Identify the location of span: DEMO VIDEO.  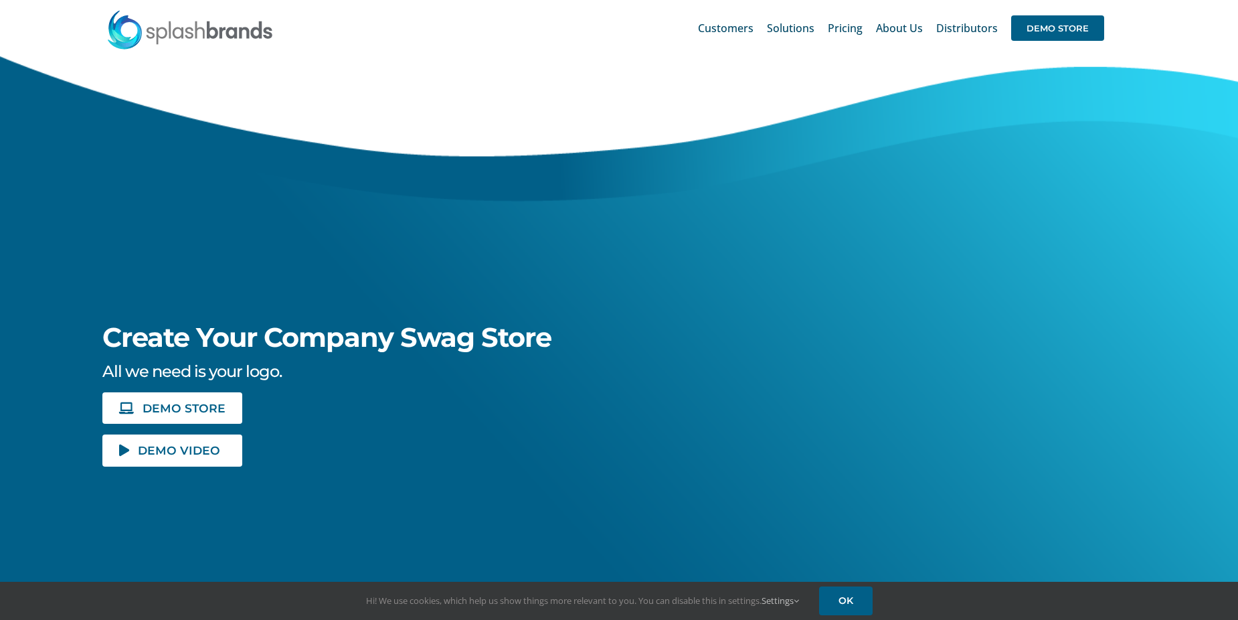
(179, 450).